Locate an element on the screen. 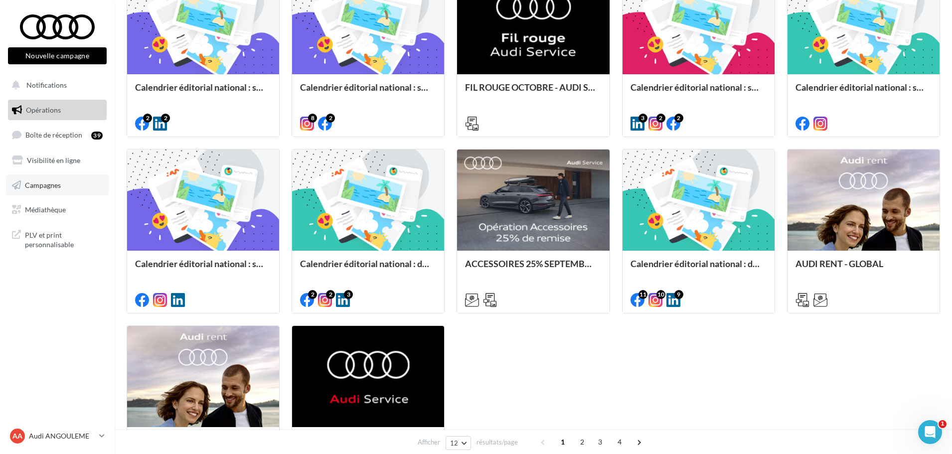 The image size is (952, 454). div: Calendrier éditorial national : semaine du 22.09 au 28.09 is located at coordinates (698, 92).